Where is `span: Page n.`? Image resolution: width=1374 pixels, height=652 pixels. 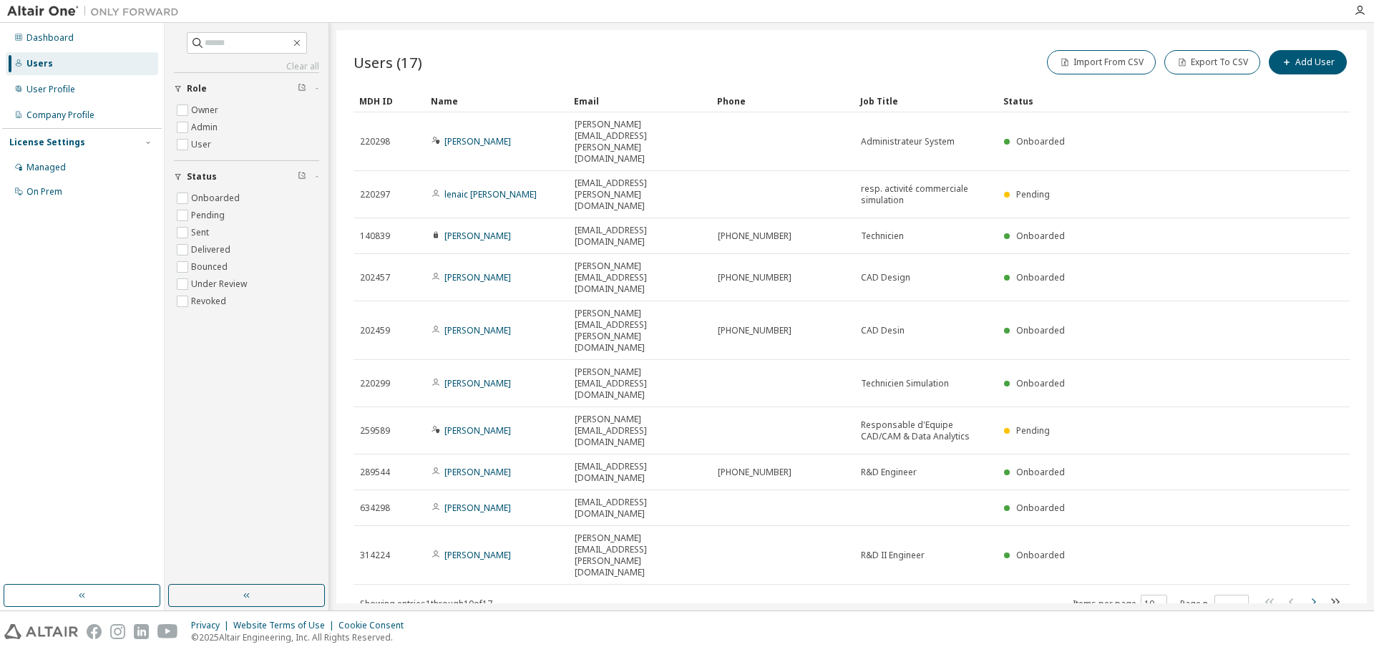 span: Page n. is located at coordinates (1214, 604).